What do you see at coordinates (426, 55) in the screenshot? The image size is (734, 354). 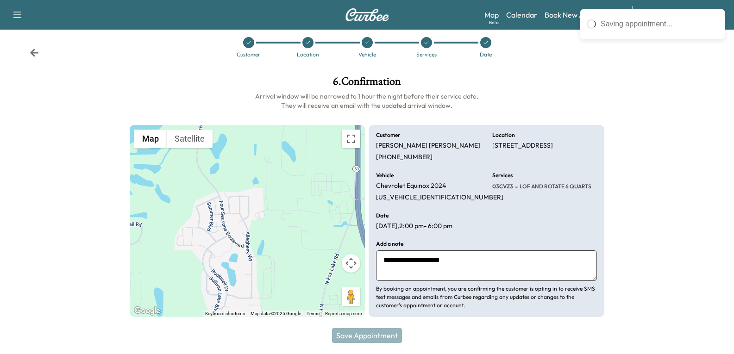 I see `div: Services` at bounding box center [426, 55].